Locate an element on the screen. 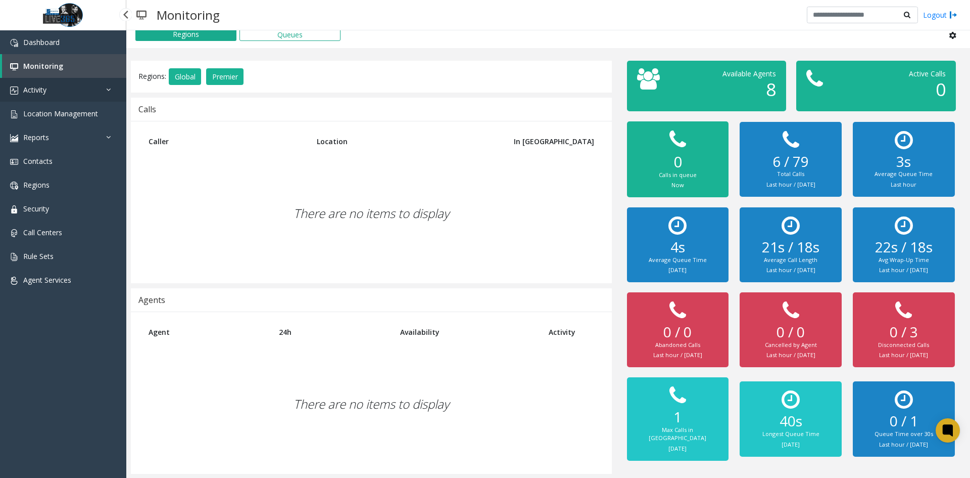 This screenshot has height=478, width=970. small: Last hour is located at coordinates (904, 184).